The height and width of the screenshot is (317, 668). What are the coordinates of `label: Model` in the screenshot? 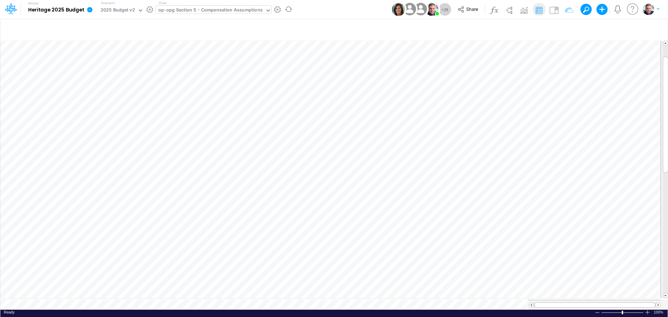 It's located at (33, 3).